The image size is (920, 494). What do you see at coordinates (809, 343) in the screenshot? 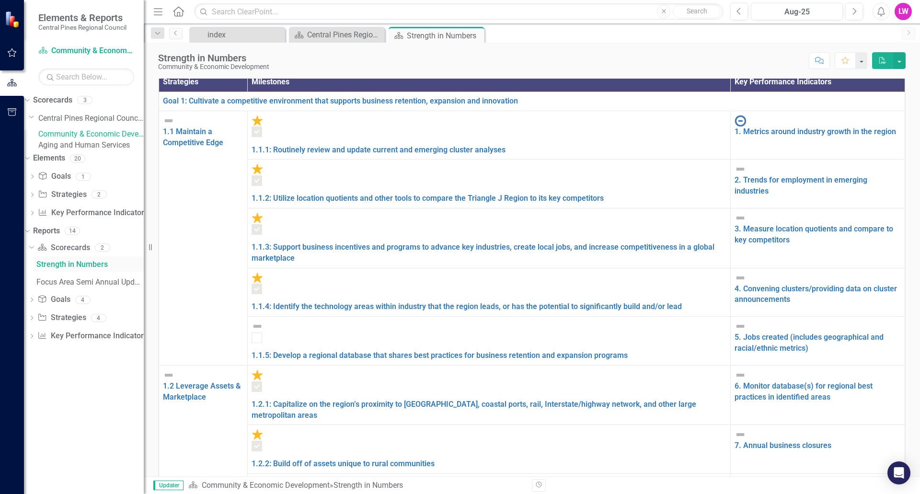
I see `a: 5. Jobs created (includes geographical and racial/ethnic metrics)` at bounding box center [809, 343].